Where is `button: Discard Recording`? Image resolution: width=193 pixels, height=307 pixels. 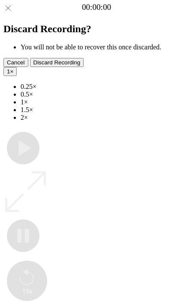 button: Discard Recording is located at coordinates (57, 62).